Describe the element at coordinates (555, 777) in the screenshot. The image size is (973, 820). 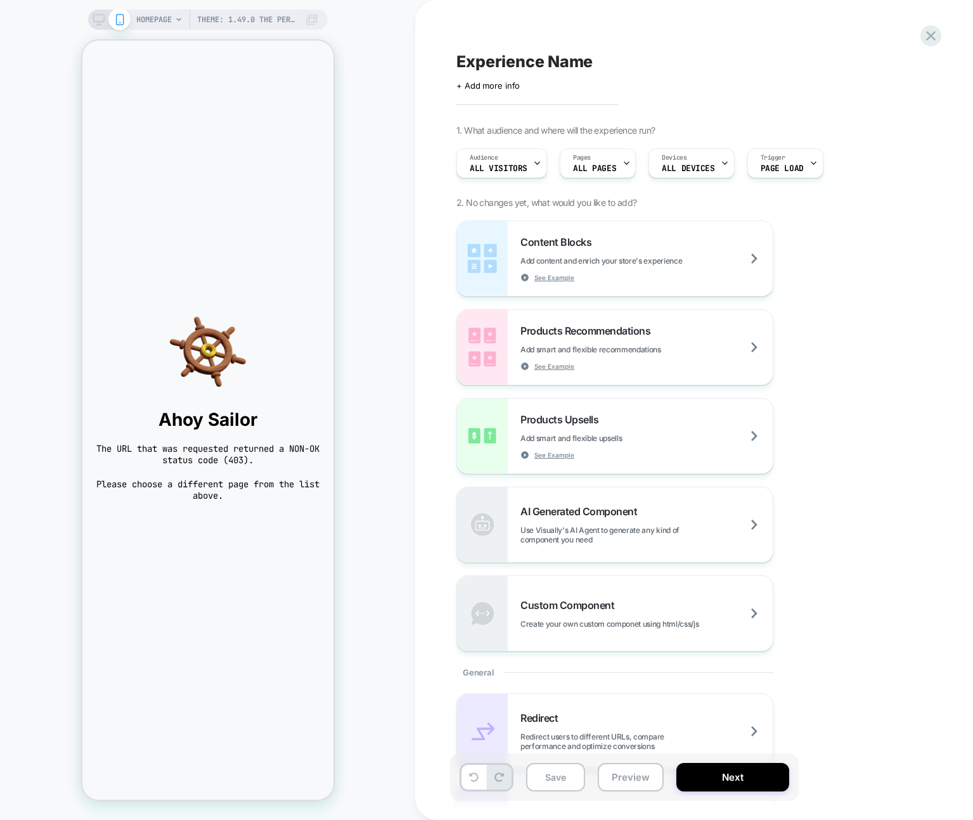
I see `button: Save` at that location.